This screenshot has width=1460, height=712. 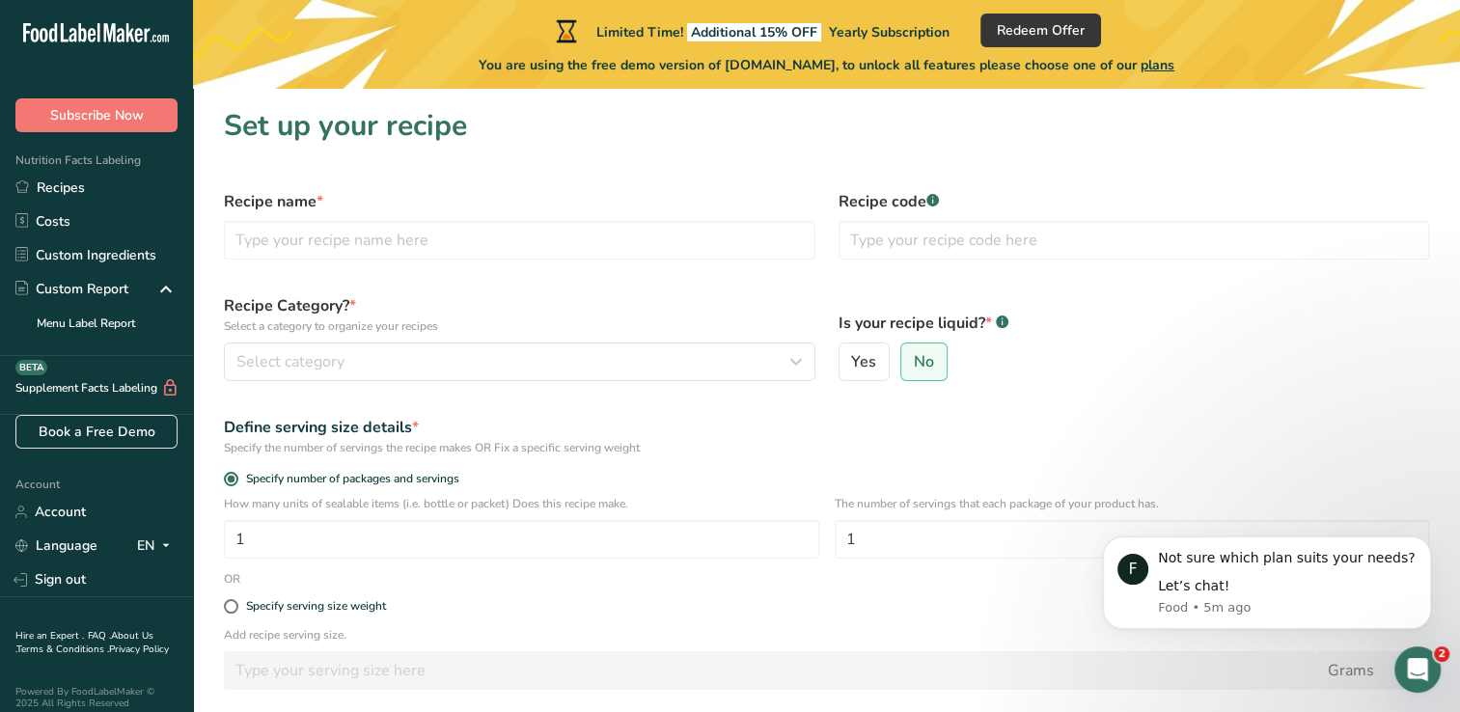 I want to click on span: Subscribe Now, so click(x=96, y=115).